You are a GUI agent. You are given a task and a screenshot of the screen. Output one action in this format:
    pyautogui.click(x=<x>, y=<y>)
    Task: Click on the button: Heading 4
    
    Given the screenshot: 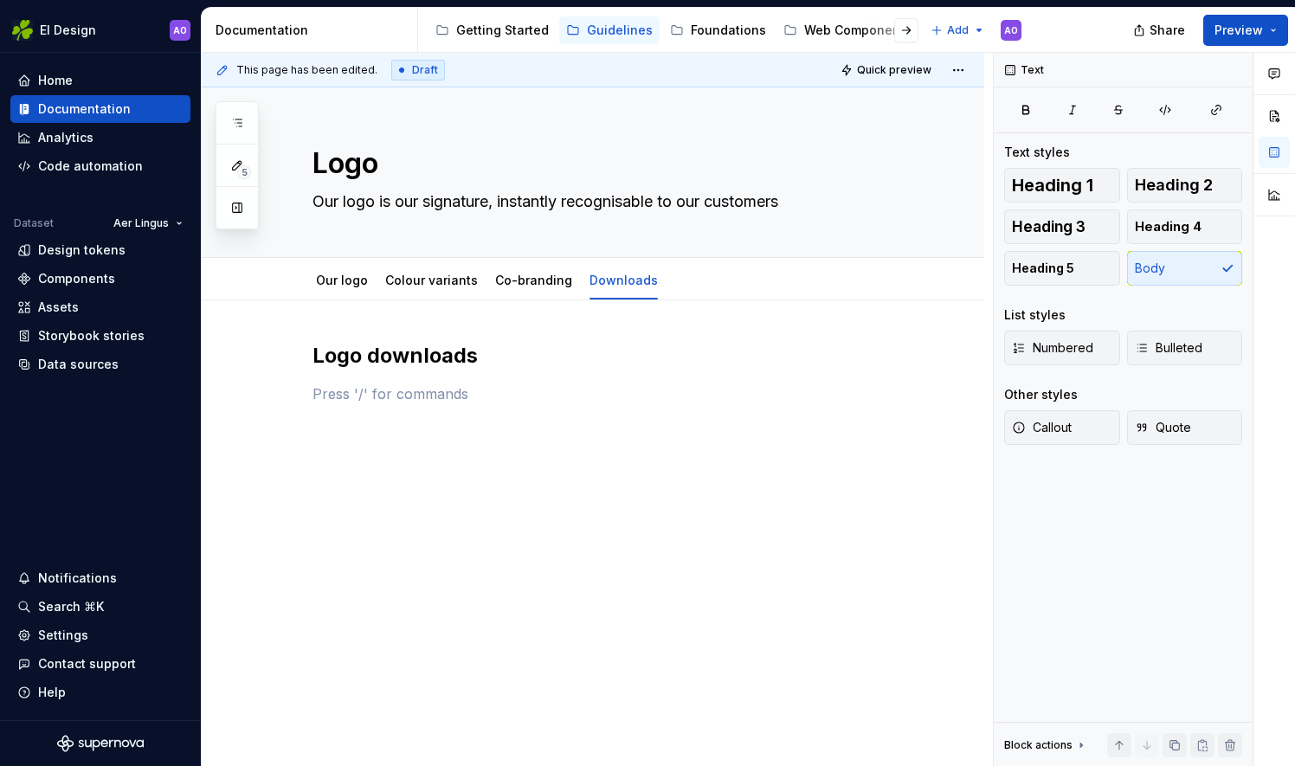 What is the action you would take?
    pyautogui.click(x=1185, y=227)
    